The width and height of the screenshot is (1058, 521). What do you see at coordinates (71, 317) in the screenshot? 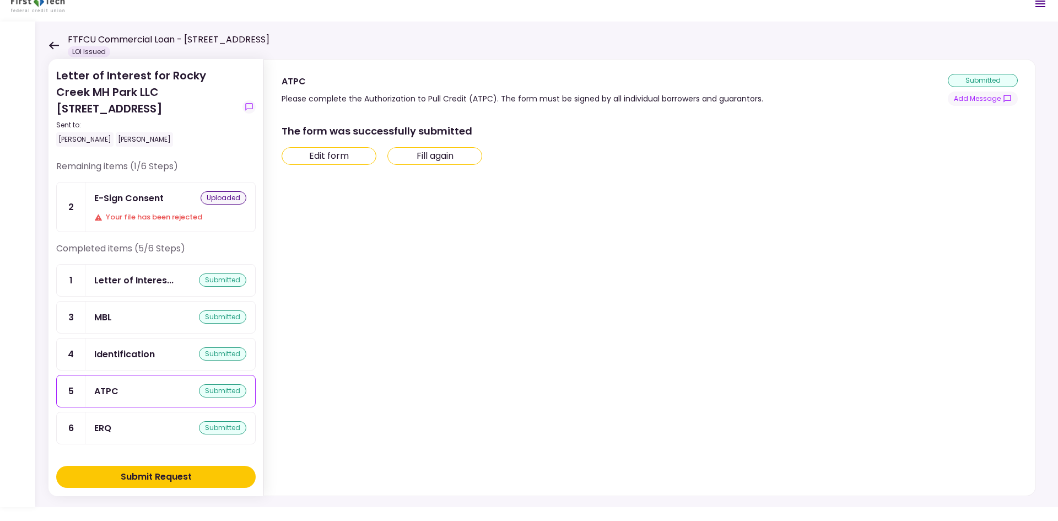
I see `div: 3` at bounding box center [71, 317].